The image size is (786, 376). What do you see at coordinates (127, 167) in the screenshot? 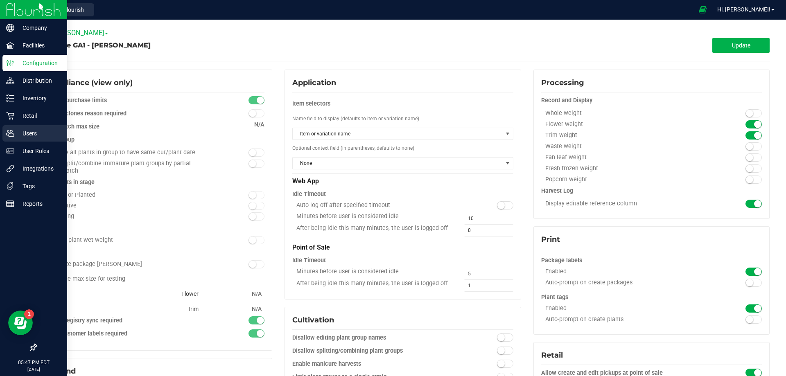
I see `div: Allow split/combine immature plant groups by partial plant batch` at bounding box center [127, 167].